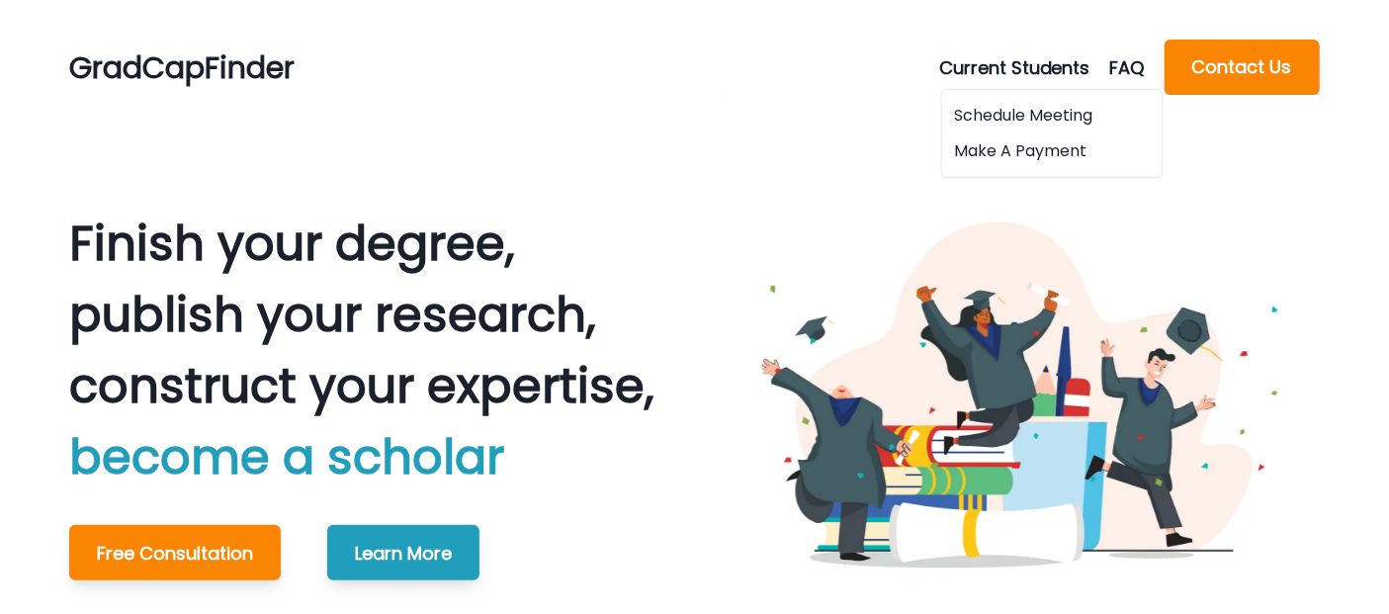  What do you see at coordinates (1024, 67) in the screenshot?
I see `button: Current Students` at bounding box center [1024, 67].